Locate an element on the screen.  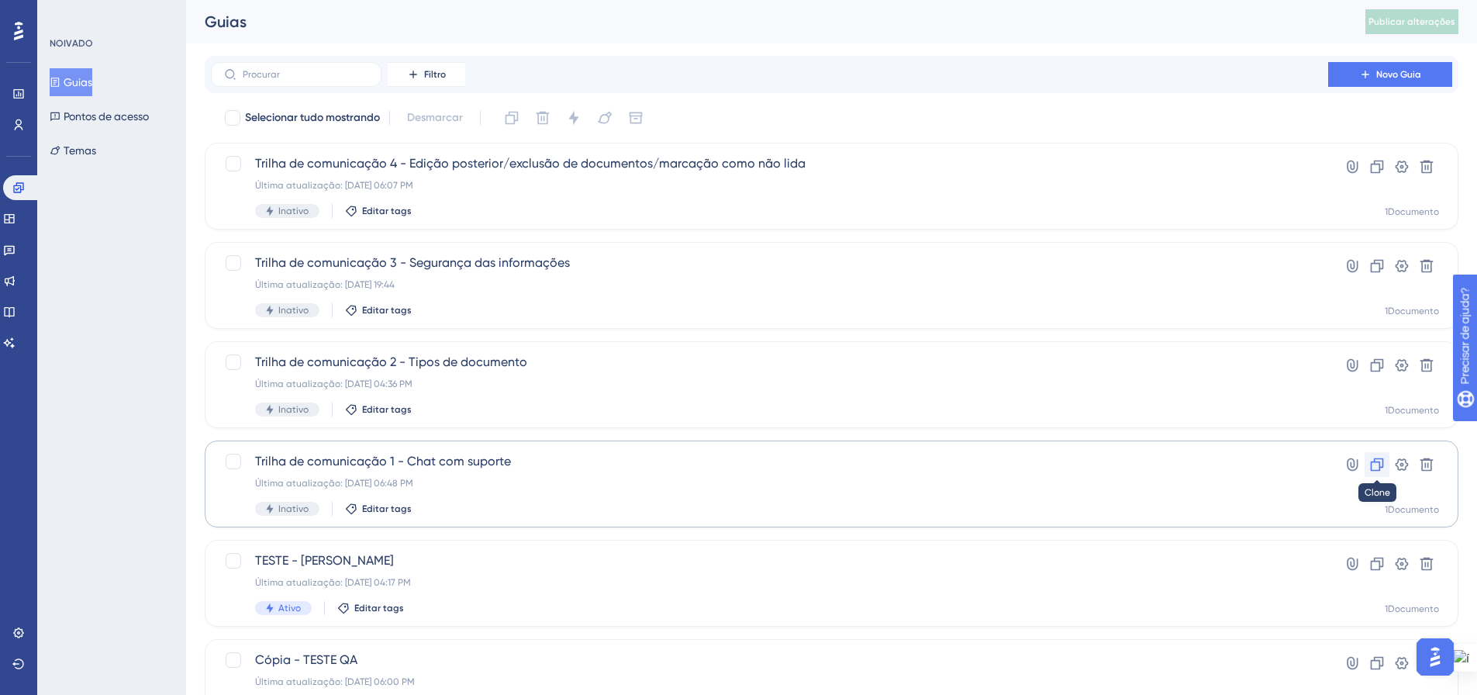
font: Publicar alterações is located at coordinates (1412, 22).